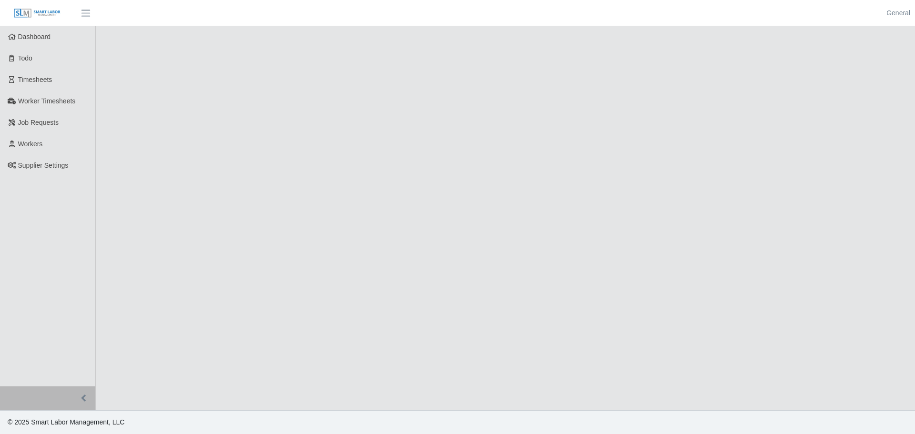  Describe the element at coordinates (898, 13) in the screenshot. I see `a: General` at that location.